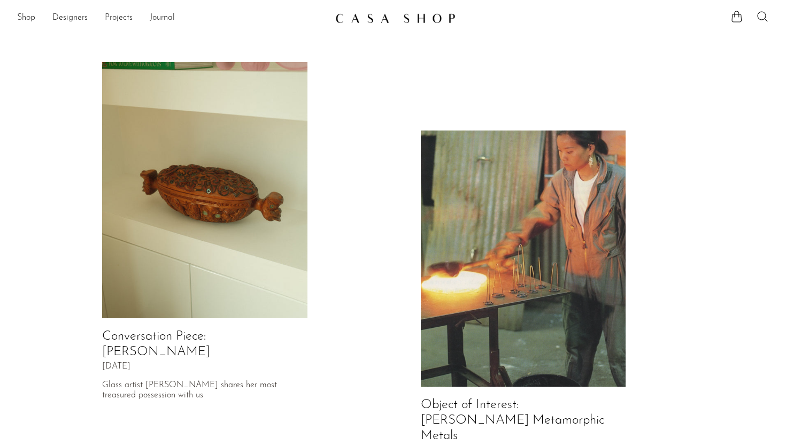 The image size is (786, 445). I want to click on a: Projects, so click(119, 18).